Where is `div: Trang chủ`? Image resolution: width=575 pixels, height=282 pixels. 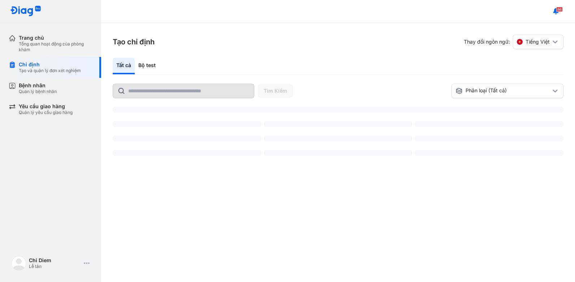
div: Trang chủ is located at coordinates (56, 38).